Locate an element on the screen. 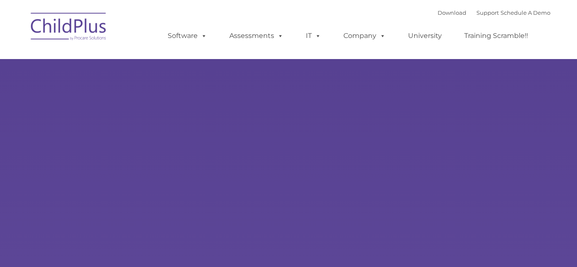 This screenshot has width=577, height=267. a: Assessments is located at coordinates (256, 36).